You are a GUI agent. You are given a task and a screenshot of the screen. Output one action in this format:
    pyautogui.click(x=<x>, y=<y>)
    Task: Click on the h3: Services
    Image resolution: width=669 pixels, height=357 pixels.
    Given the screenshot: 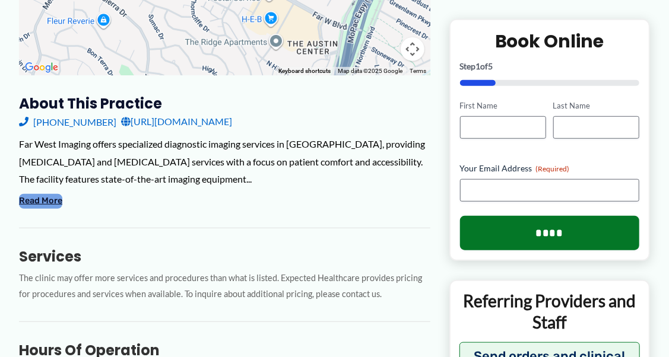 What is the action you would take?
    pyautogui.click(x=224, y=256)
    